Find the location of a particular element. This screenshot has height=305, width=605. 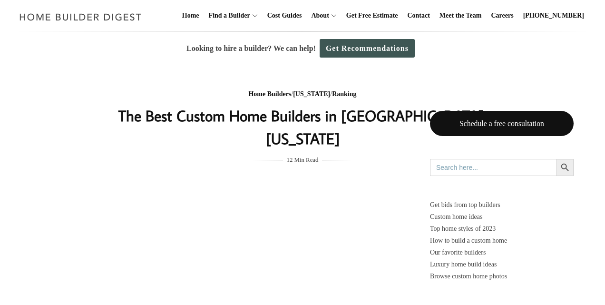

a: Get Free Estimate is located at coordinates (372, 16).